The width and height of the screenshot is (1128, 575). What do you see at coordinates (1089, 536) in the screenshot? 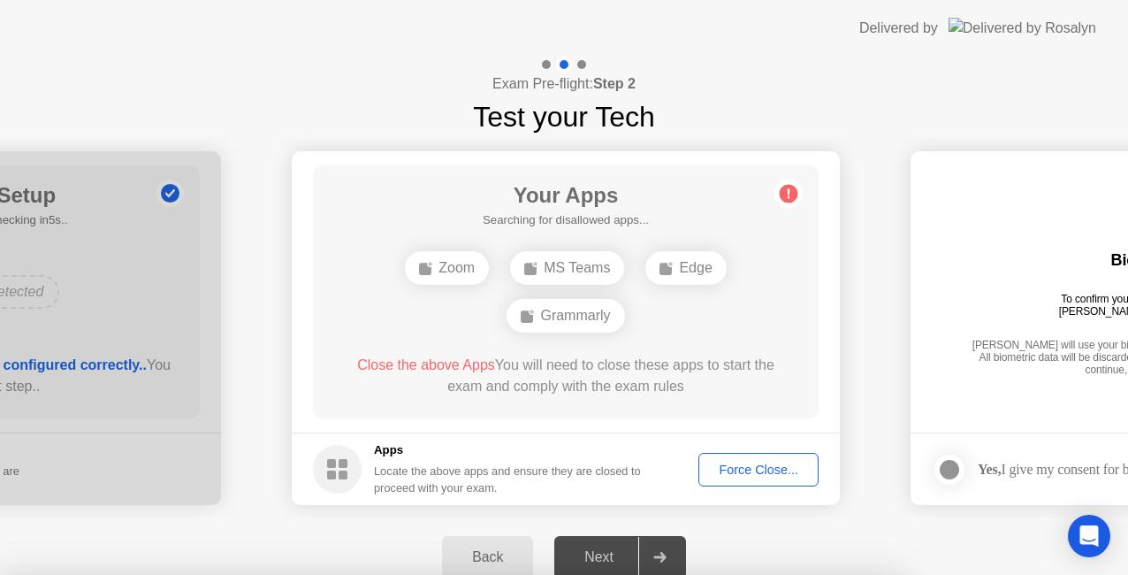
I see `div: Open Intercom Messenger` at bounding box center [1089, 536].